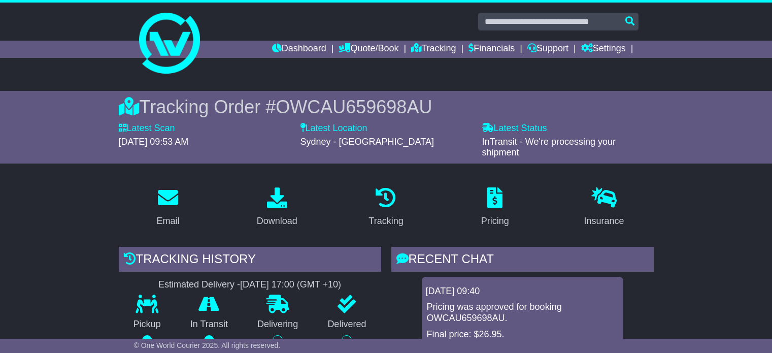 The height and width of the screenshot is (353, 772). I want to click on p: In Transit, so click(209, 324).